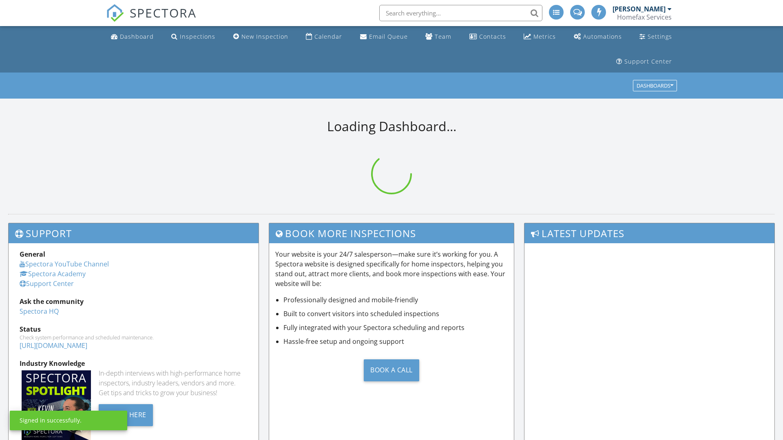 The image size is (783, 440). What do you see at coordinates (388, 36) in the screenshot?
I see `div: Email Queue` at bounding box center [388, 36].